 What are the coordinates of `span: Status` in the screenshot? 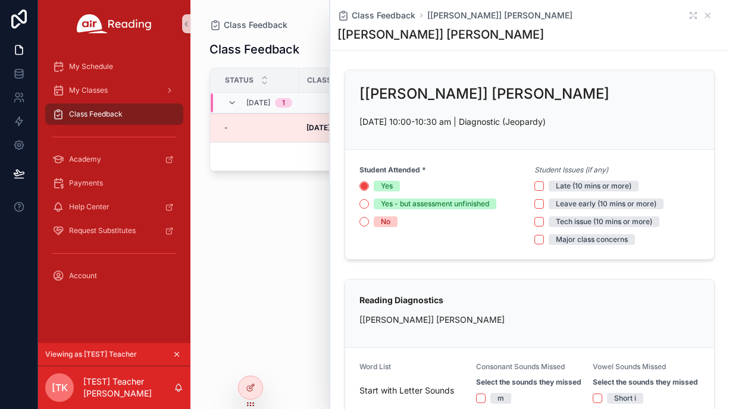 It's located at (239, 80).